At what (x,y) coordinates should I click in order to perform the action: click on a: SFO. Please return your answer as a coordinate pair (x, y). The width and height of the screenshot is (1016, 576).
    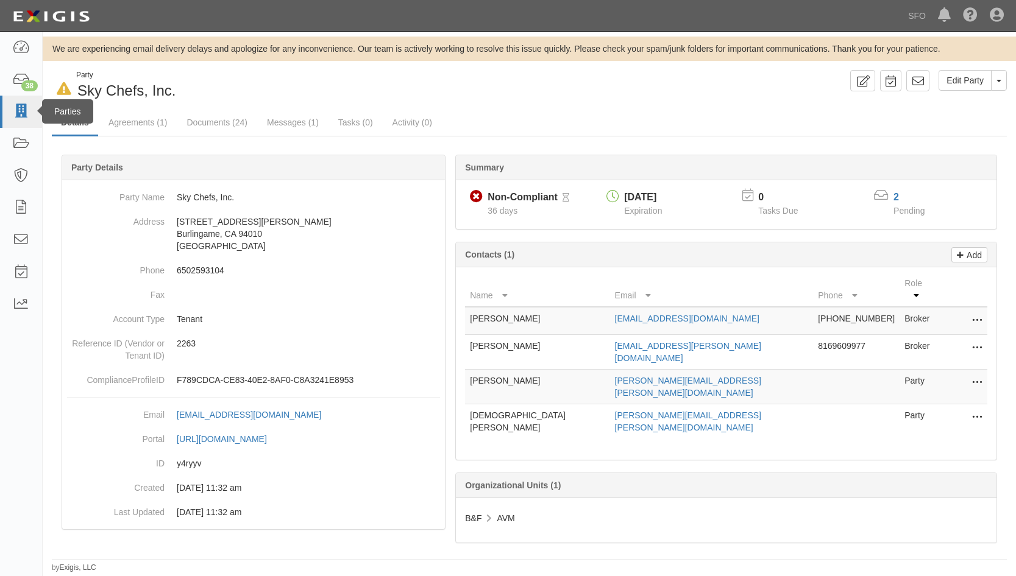
    Looking at the image, I should click on (916, 16).